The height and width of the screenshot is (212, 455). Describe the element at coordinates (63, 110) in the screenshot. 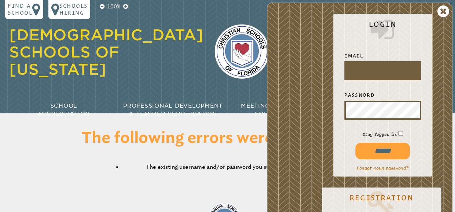

I see `span: School Accreditation` at that location.